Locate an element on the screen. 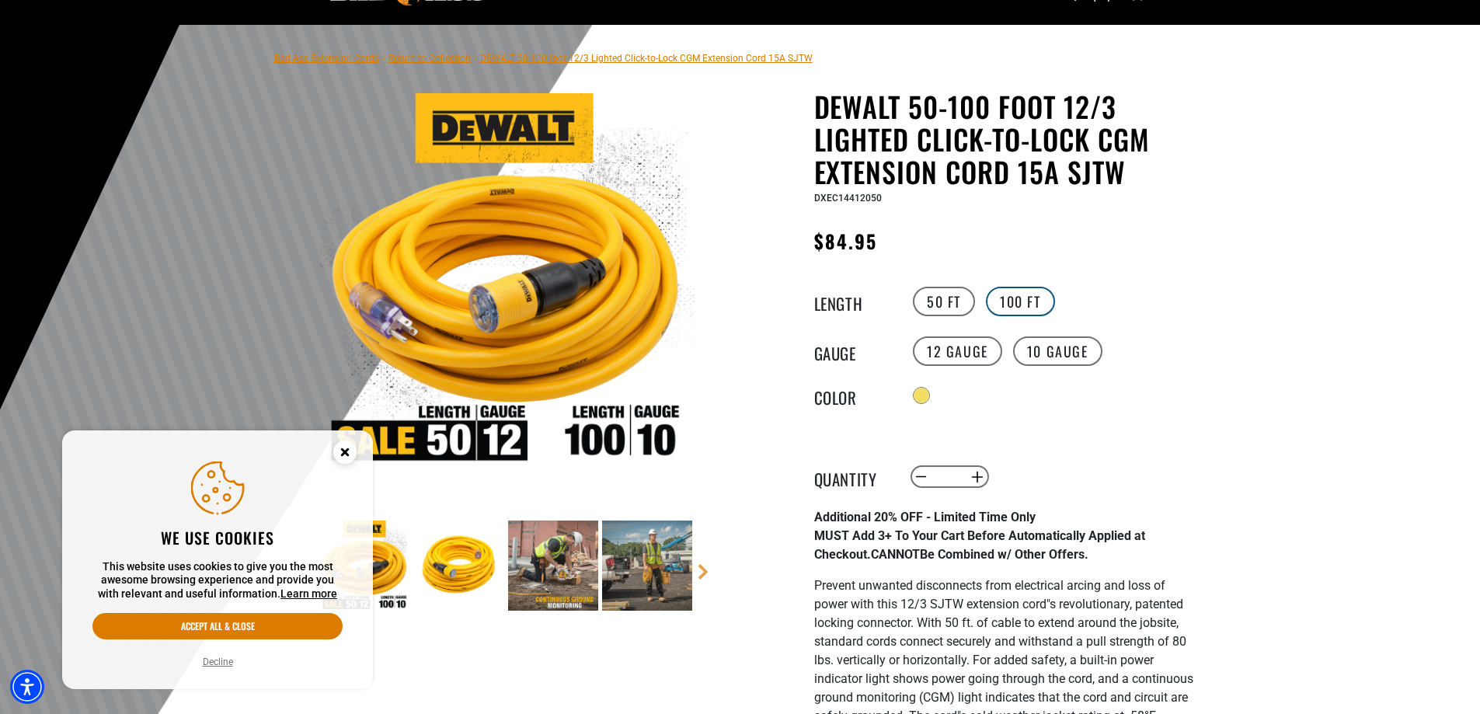 This screenshot has width=1480, height=714. a: Next is located at coordinates (703, 572).